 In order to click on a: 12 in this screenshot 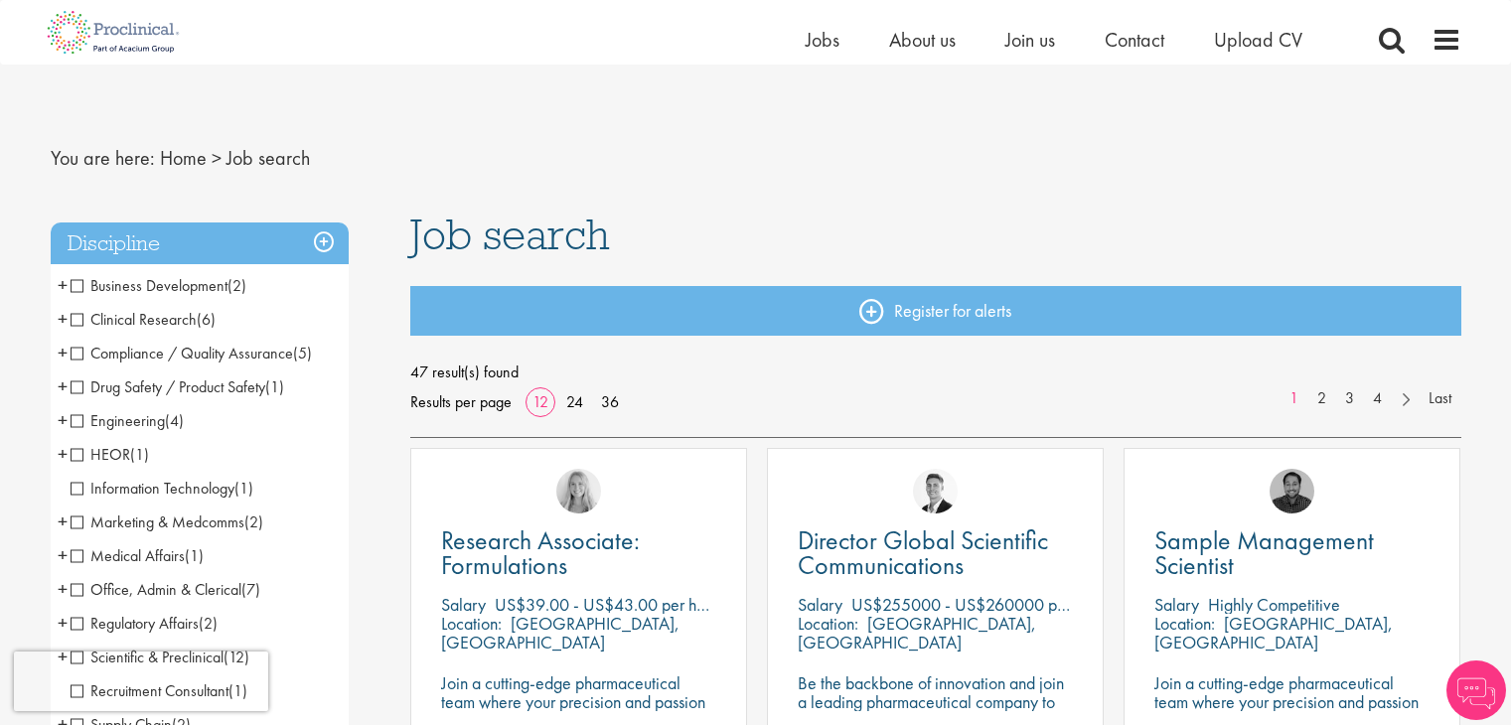, I will do `click(540, 401)`.